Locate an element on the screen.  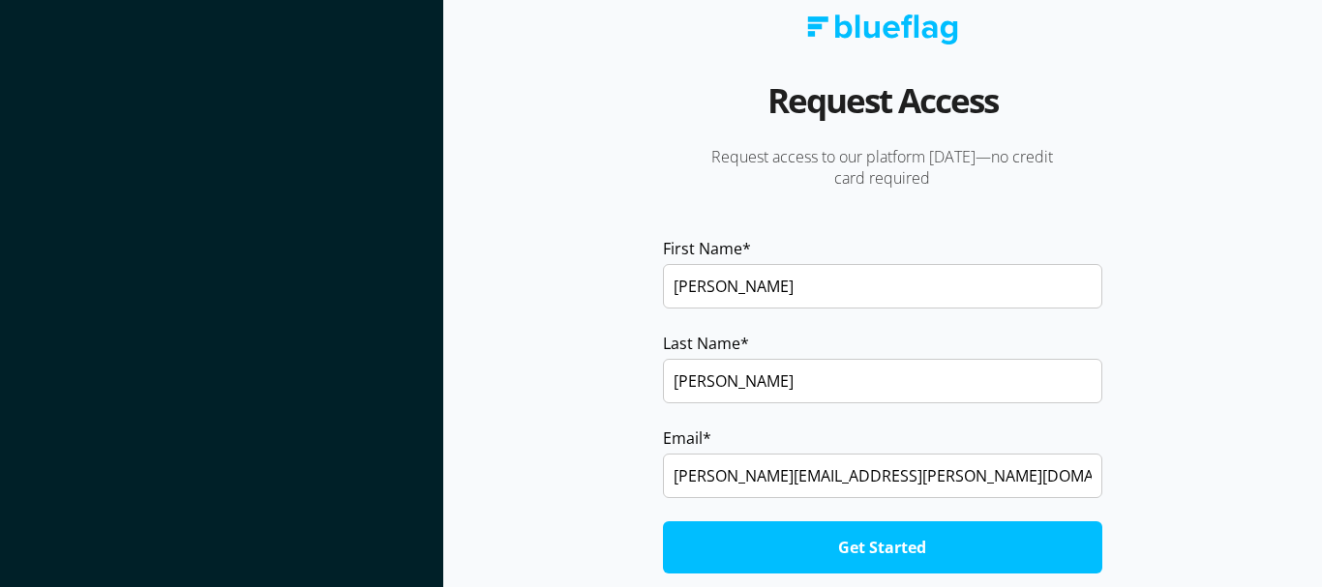
input: Get Started is located at coordinates (882, 548).